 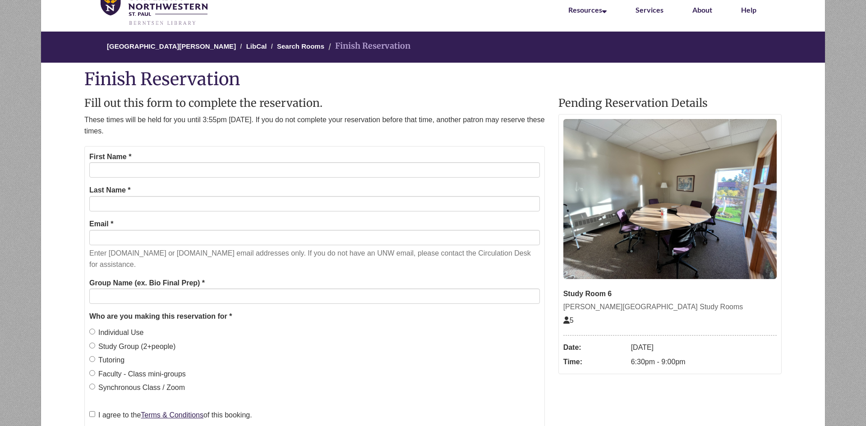 I want to click on label: Last Name *, so click(x=110, y=190).